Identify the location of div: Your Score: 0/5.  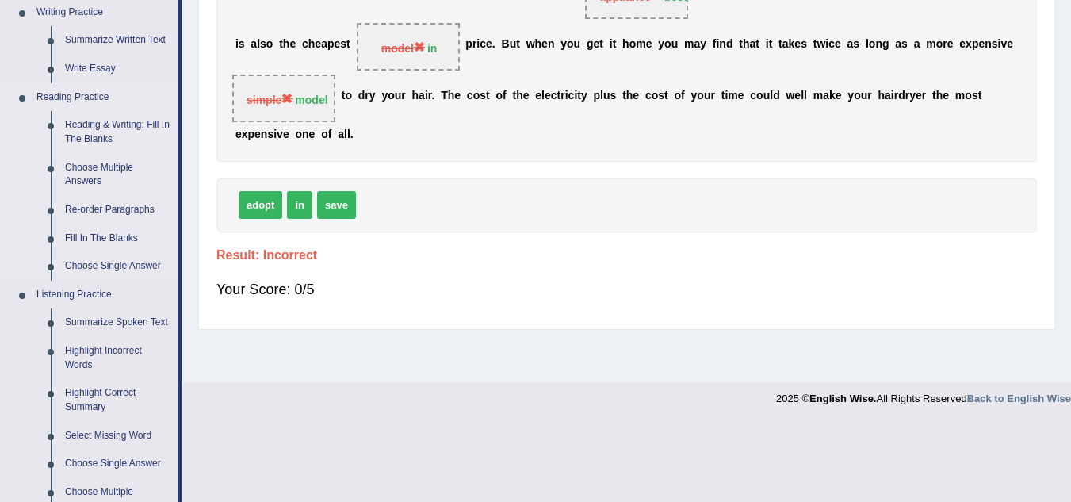
(626, 289).